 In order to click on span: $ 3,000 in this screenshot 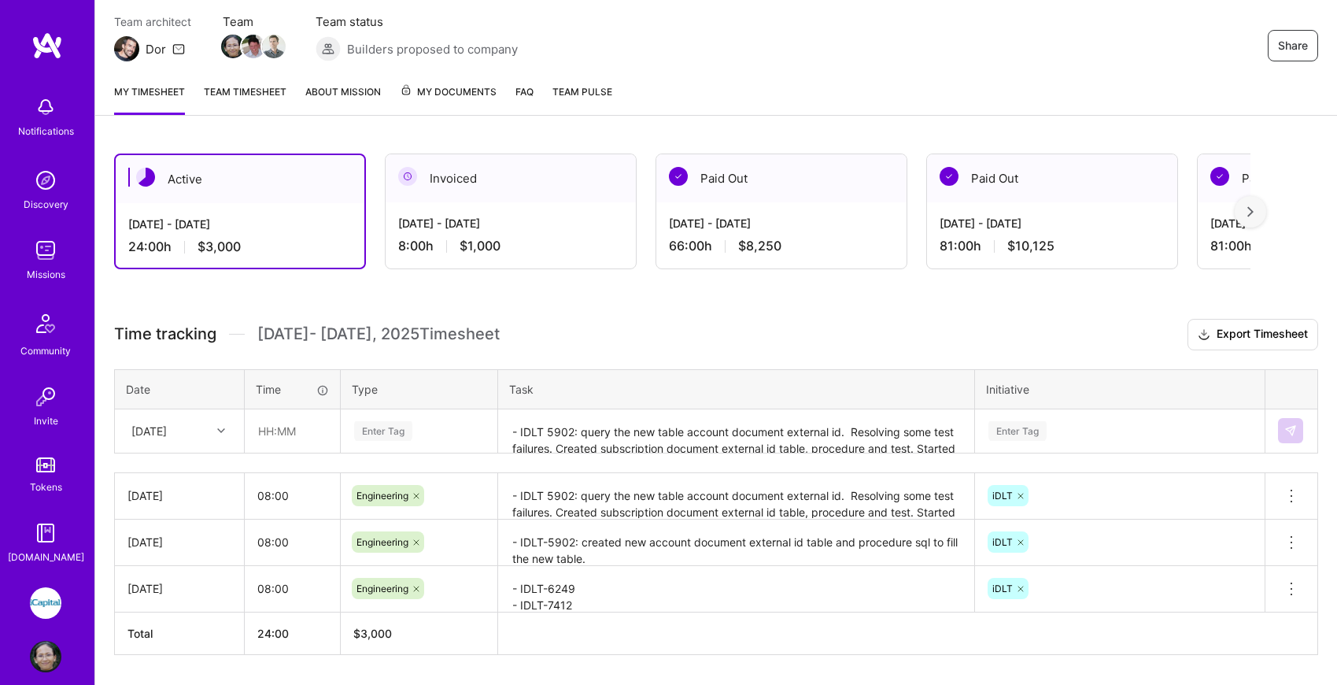, I will do `click(372, 633)`.